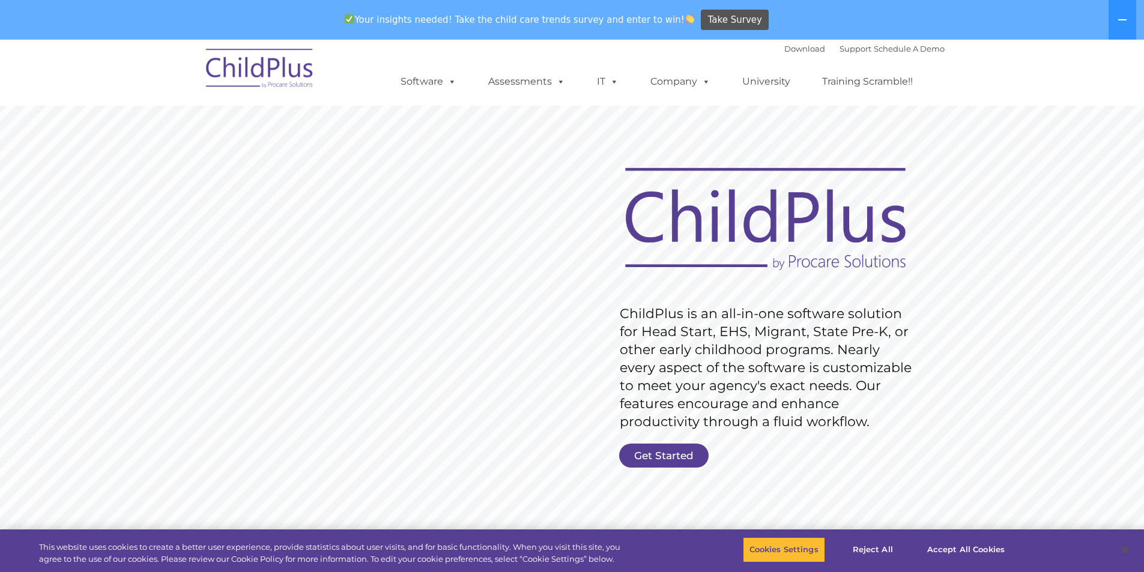  What do you see at coordinates (527, 82) in the screenshot?
I see `a: Assessments` at bounding box center [527, 82].